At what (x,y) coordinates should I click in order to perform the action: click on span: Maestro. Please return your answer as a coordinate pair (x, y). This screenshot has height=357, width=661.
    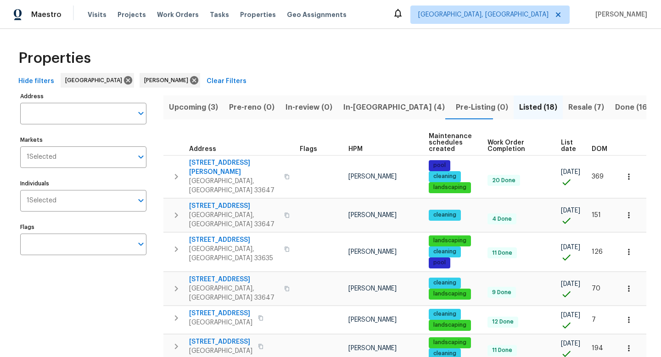
    Looking at the image, I should click on (46, 15).